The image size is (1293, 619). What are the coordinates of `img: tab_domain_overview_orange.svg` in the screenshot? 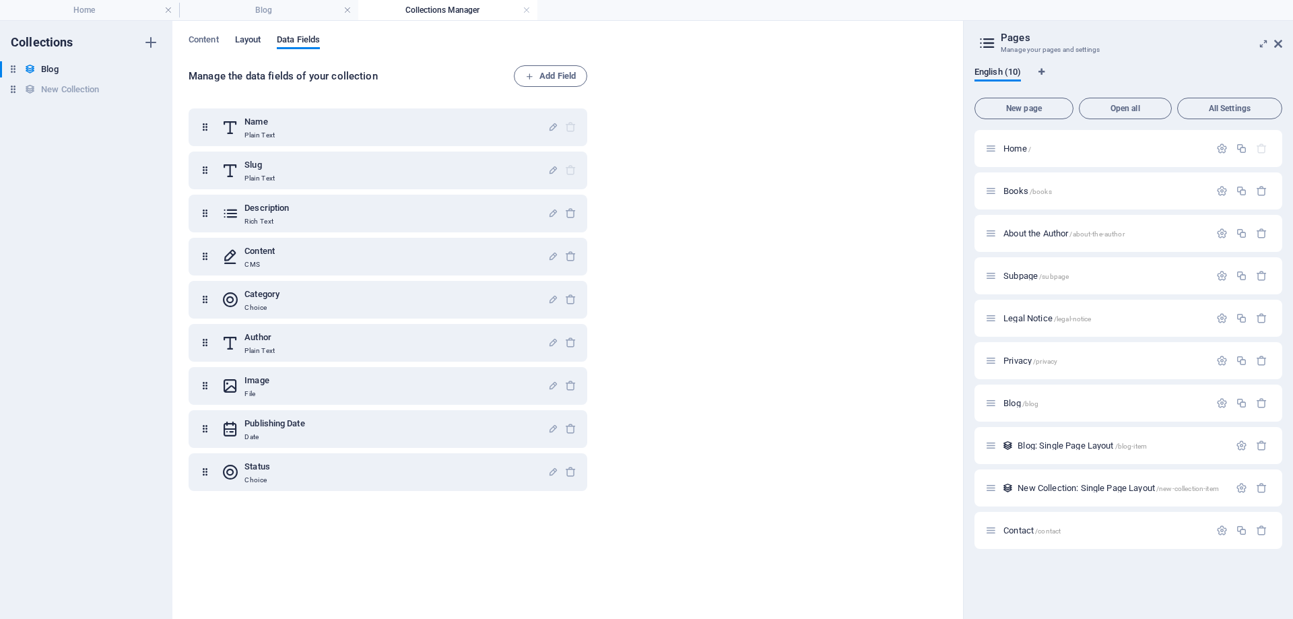 It's located at (42, 84).